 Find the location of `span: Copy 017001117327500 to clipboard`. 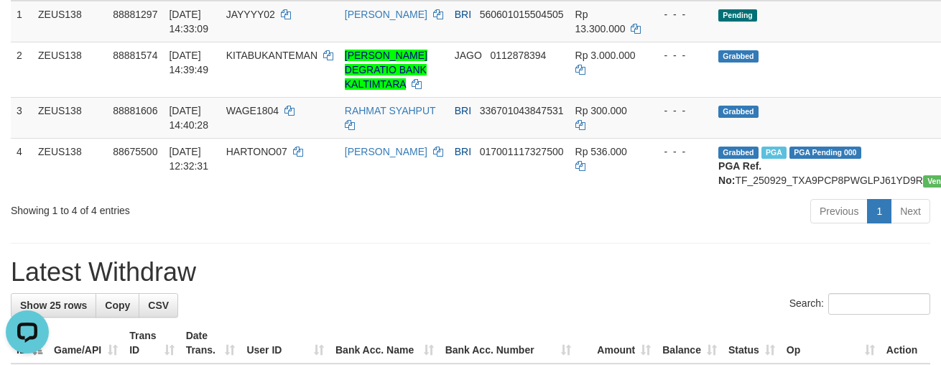

span: Copy 017001117327500 to clipboard is located at coordinates (522, 152).